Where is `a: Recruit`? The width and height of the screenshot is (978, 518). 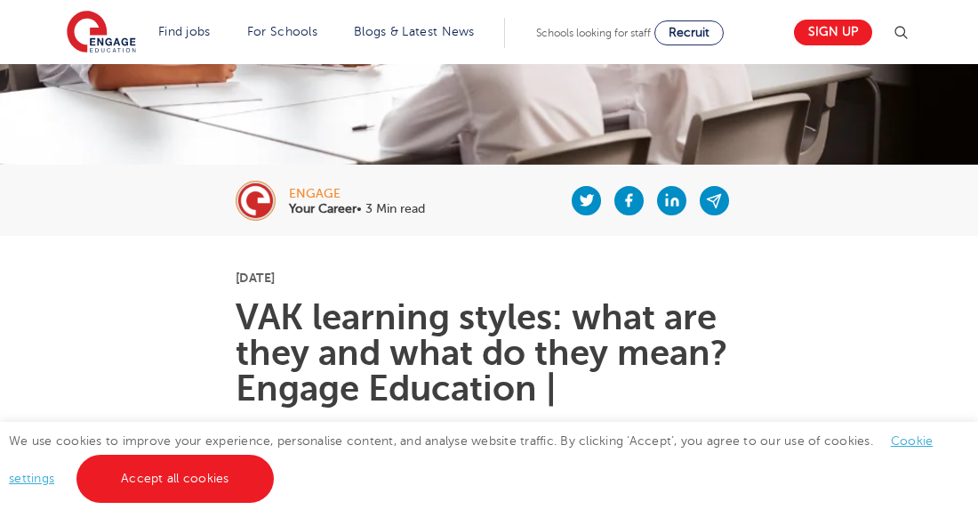
a: Recruit is located at coordinates (689, 33).